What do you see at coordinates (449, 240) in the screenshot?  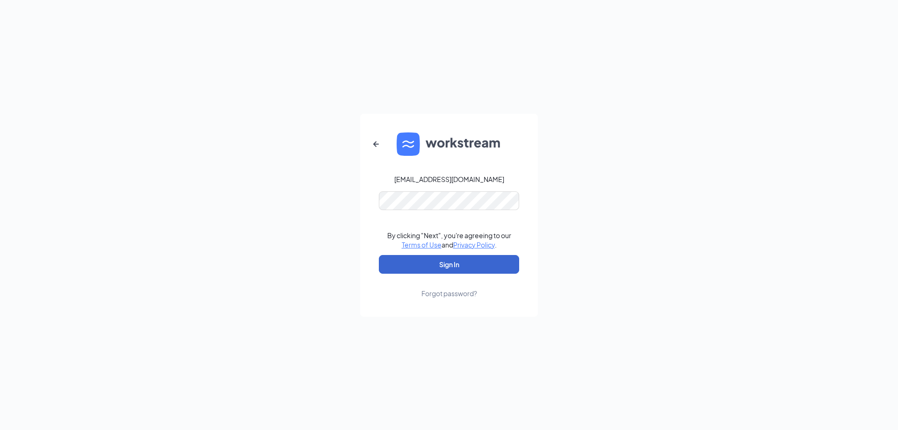 I see `div: By clicking "Next", you're agreeing to our and .` at bounding box center [449, 240].